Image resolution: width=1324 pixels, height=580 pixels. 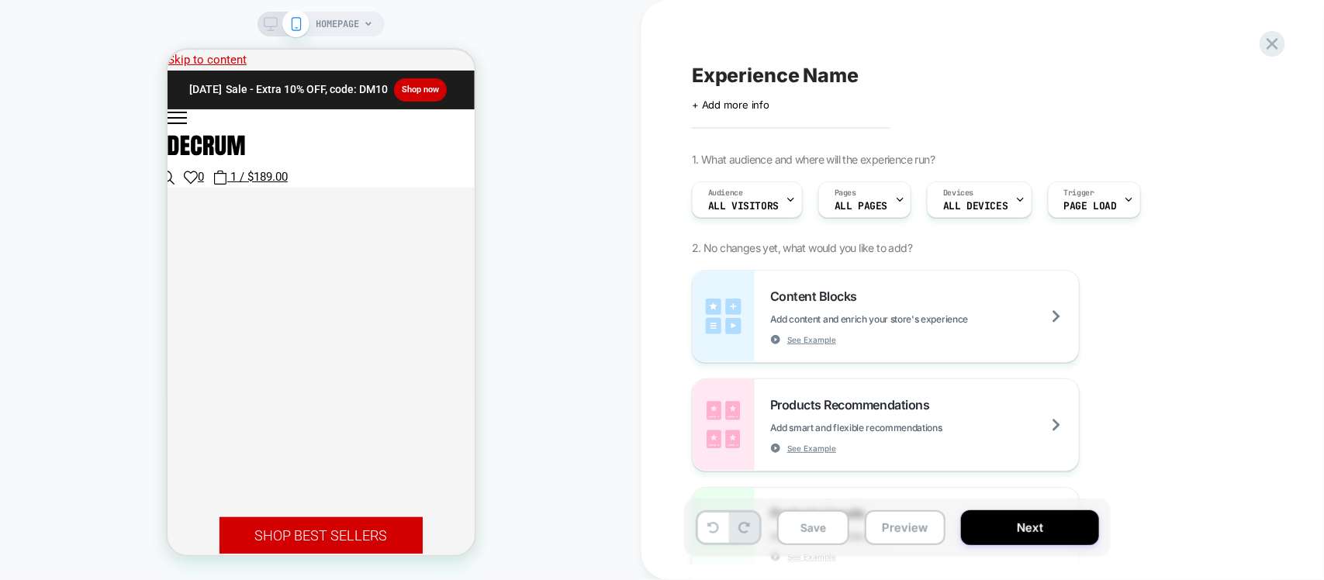 What do you see at coordinates (1030, 527) in the screenshot?
I see `button: Next` at bounding box center [1030, 527].